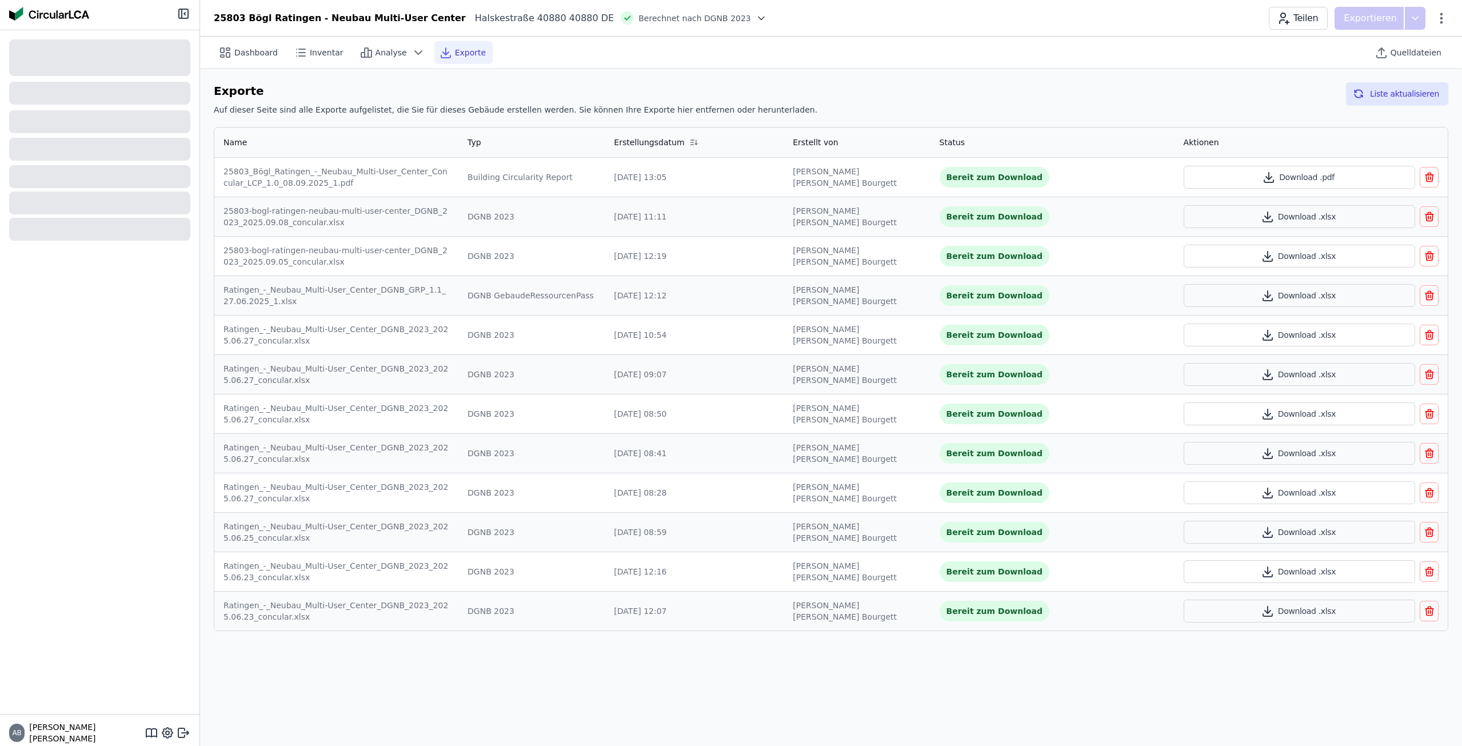 The height and width of the screenshot is (746, 1462). Describe the element at coordinates (336, 532) in the screenshot. I see `div: Ratingen_-_Neubau_Multi-User_Center_DGNB_2023_2025.06.25_concular.xlsx` at that location.